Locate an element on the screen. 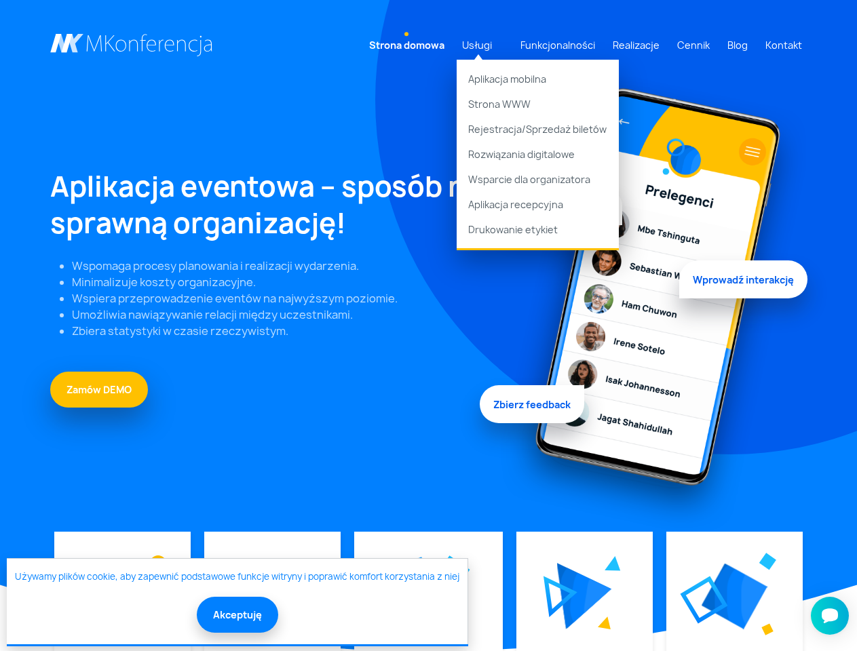  a: Drukowanie etykiet is located at coordinates (537, 233).